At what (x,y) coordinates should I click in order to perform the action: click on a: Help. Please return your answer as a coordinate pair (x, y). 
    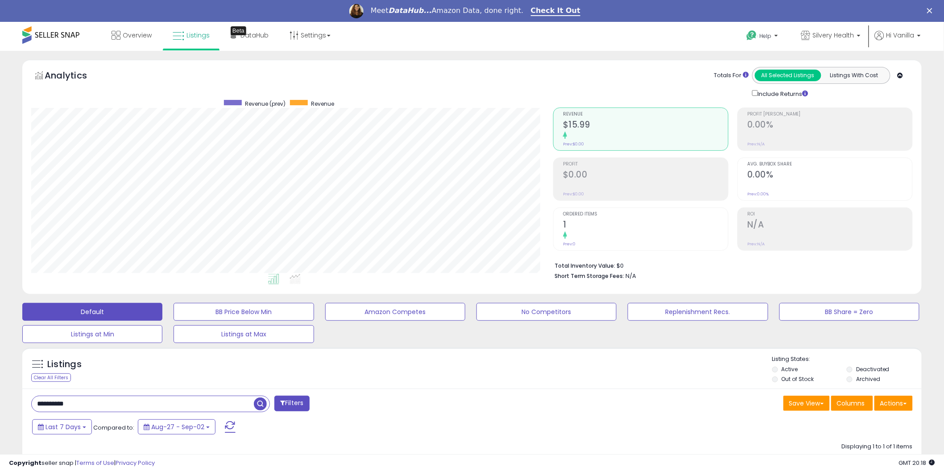
    Looking at the image, I should click on (764, 37).